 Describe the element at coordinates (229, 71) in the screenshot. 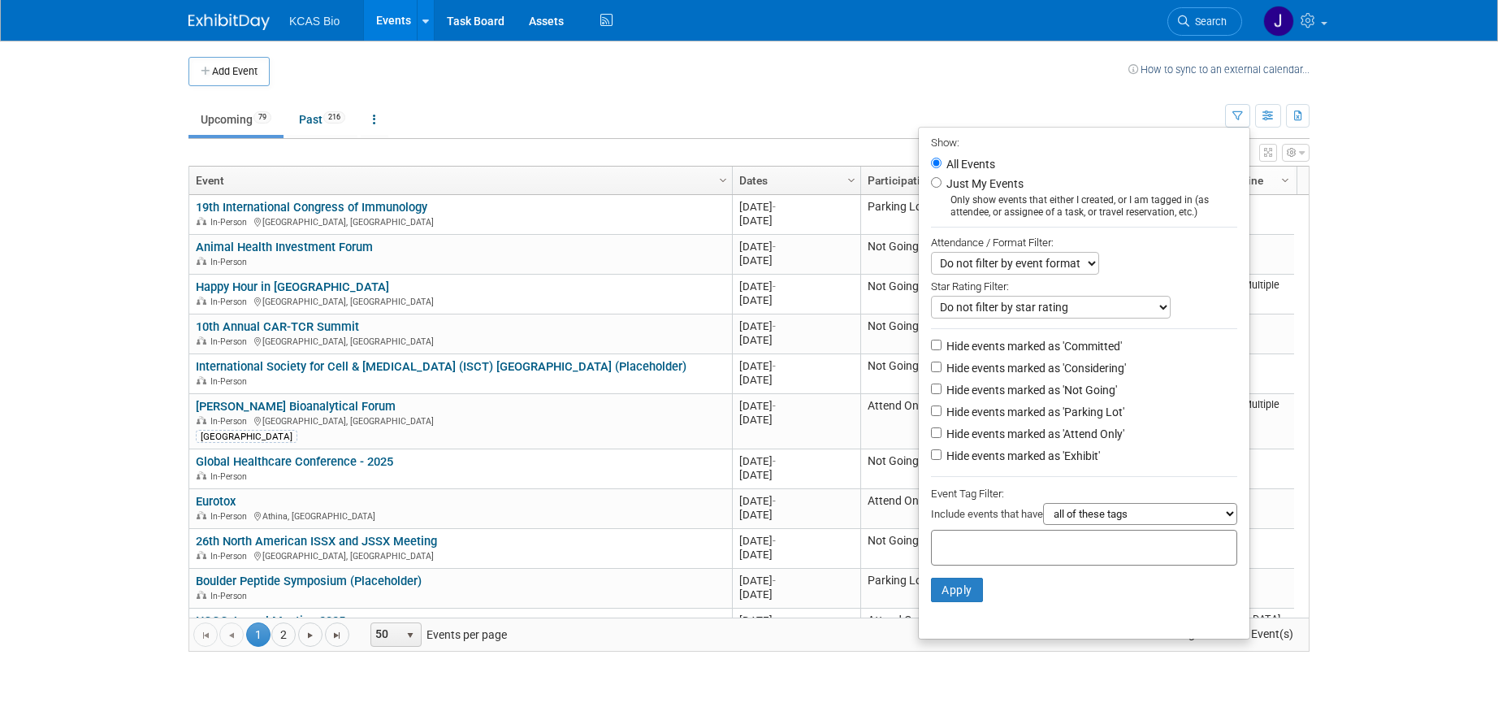

I see `button: Add Event` at that location.